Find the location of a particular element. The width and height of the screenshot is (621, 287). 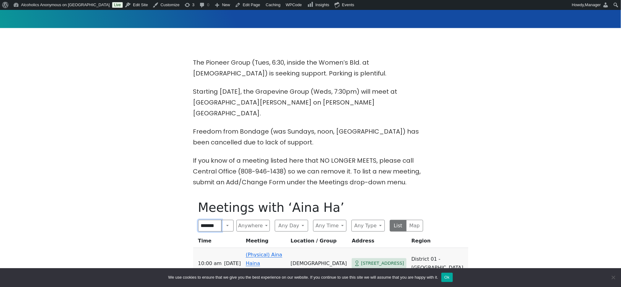

span: Manager is located at coordinates (593, 5).